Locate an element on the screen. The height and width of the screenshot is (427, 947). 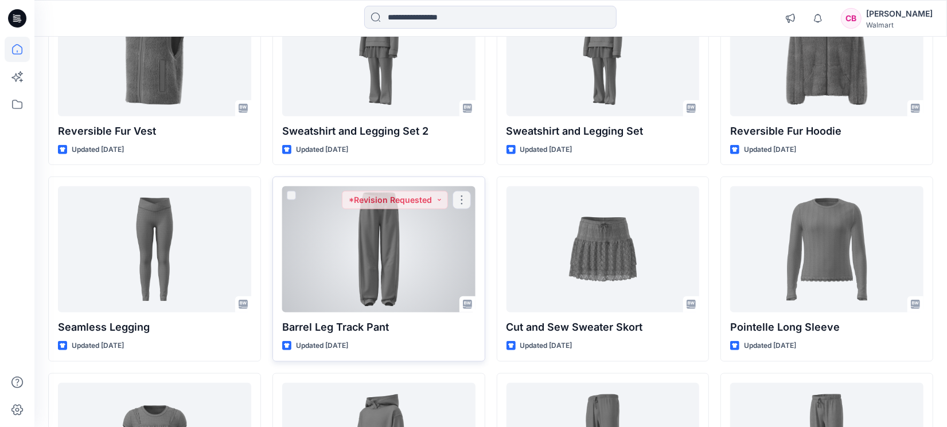
p: Seamless Legging is located at coordinates (154, 328).